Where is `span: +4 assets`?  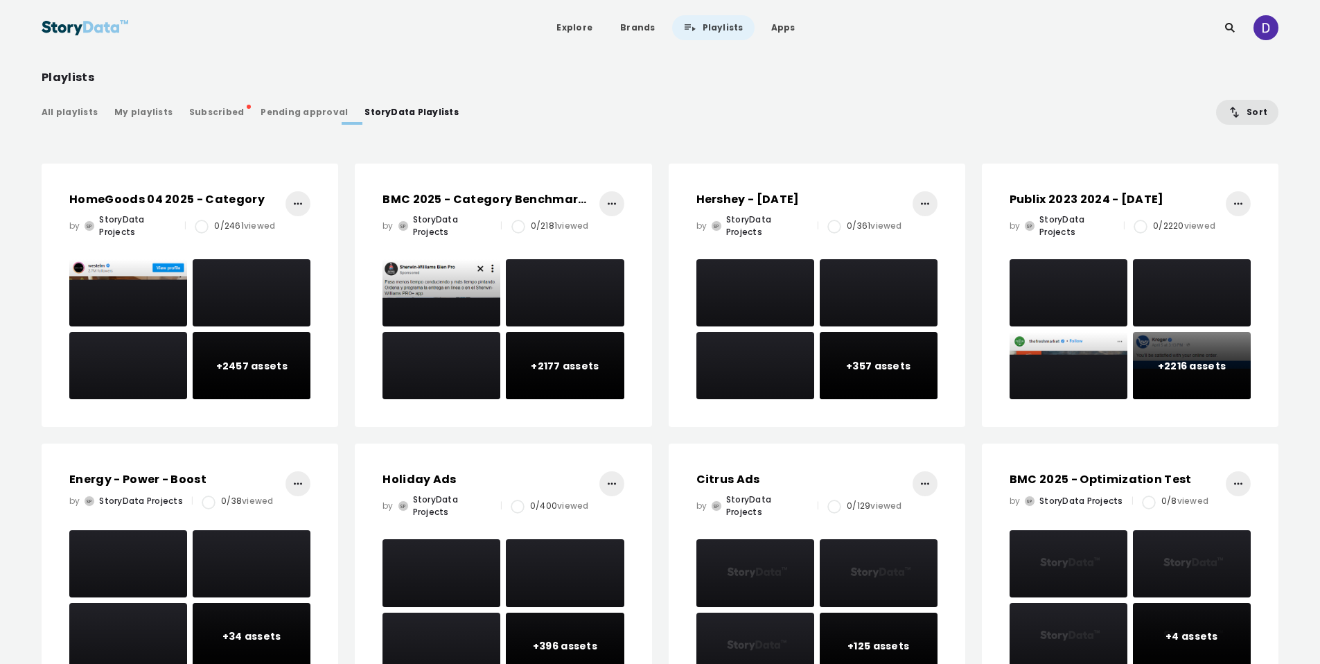
span: +4 assets is located at coordinates (1192, 636).